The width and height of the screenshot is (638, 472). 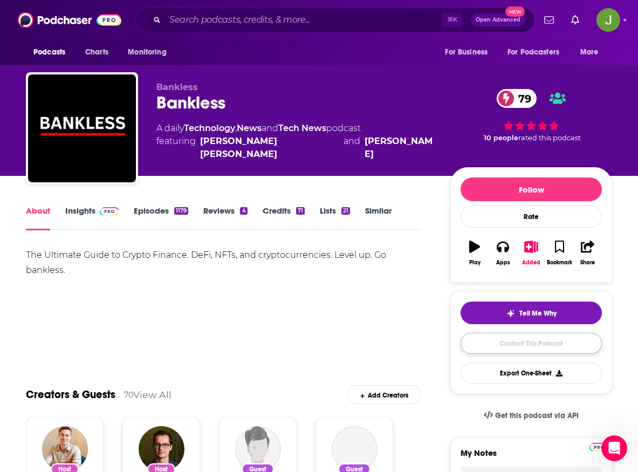 I want to click on img: Ryan Sean Adams, so click(x=161, y=448).